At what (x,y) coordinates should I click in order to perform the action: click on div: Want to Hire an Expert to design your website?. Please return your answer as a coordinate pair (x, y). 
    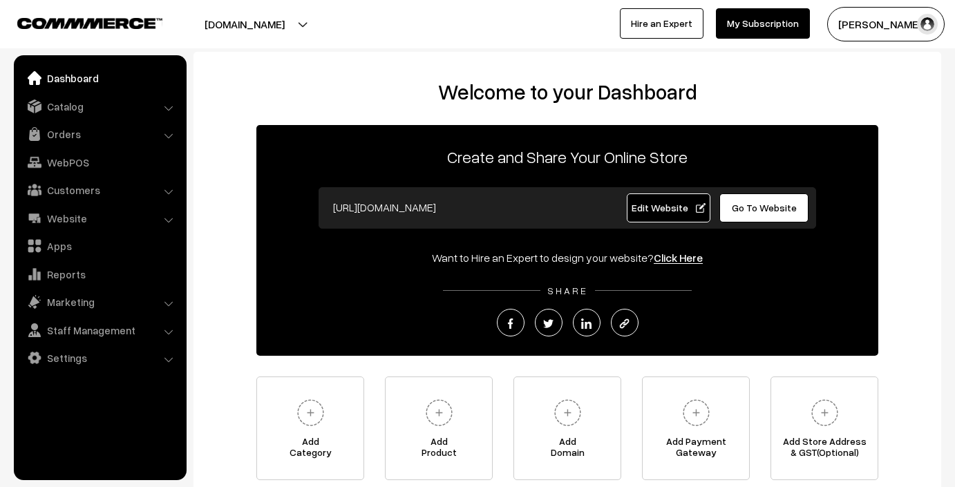
    Looking at the image, I should click on (567, 258).